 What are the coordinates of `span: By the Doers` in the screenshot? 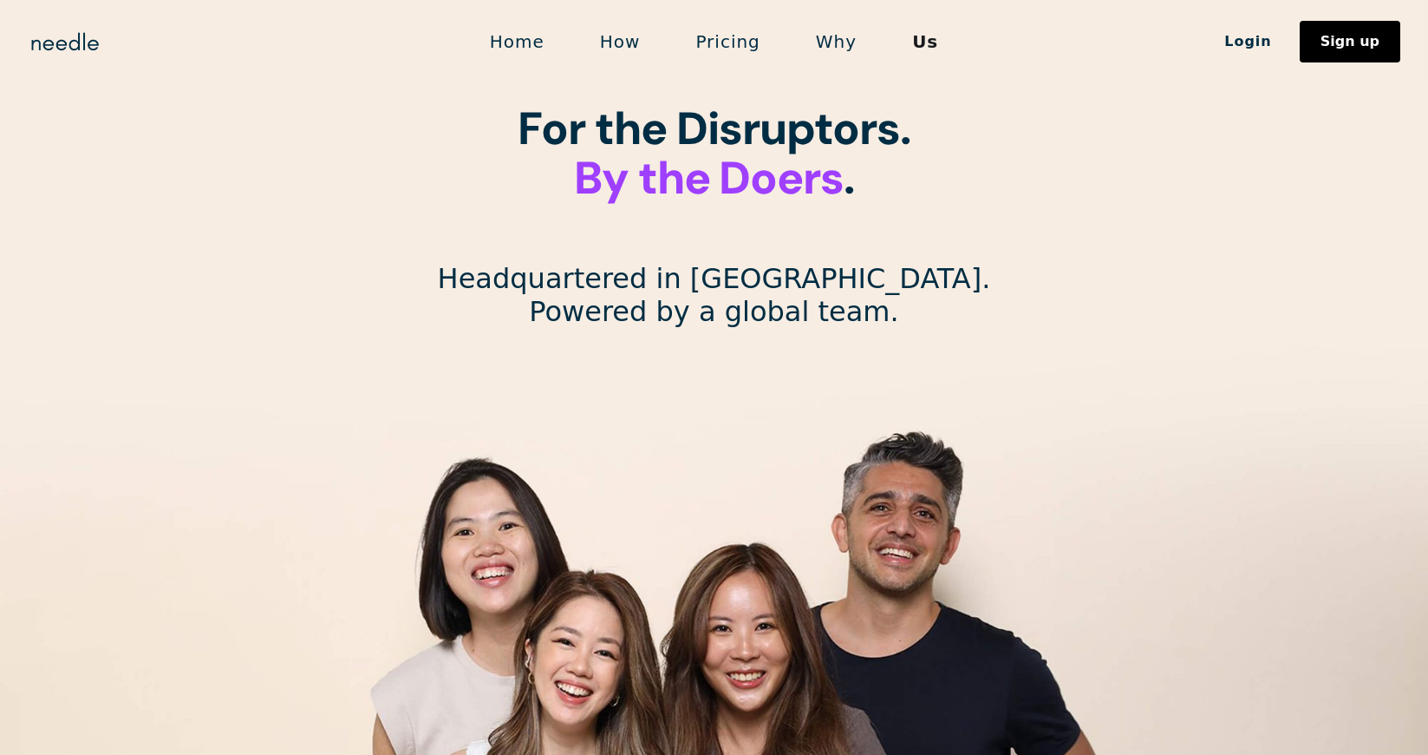 It's located at (709, 178).